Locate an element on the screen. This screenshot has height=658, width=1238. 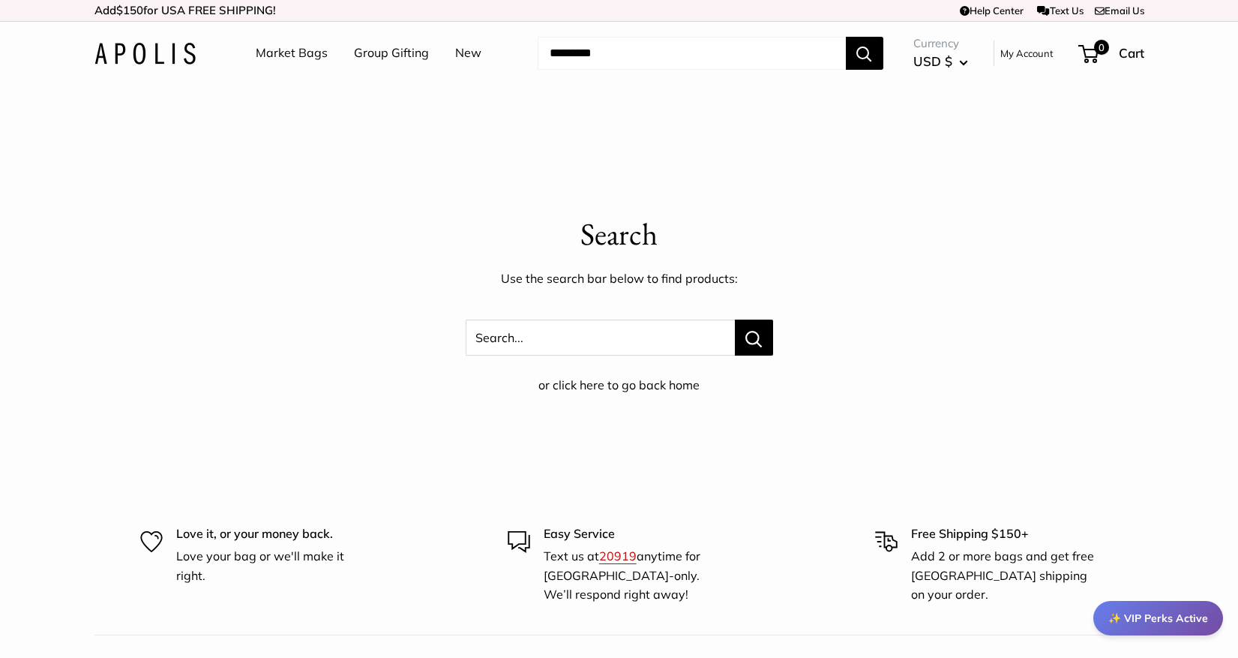
a: 0 Cart is located at coordinates (1112, 53).